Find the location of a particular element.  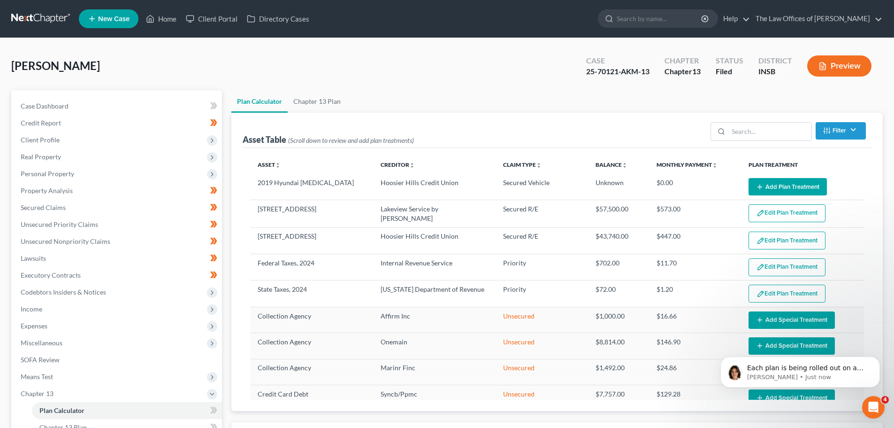

td: $8,814.00 is located at coordinates (619, 346).